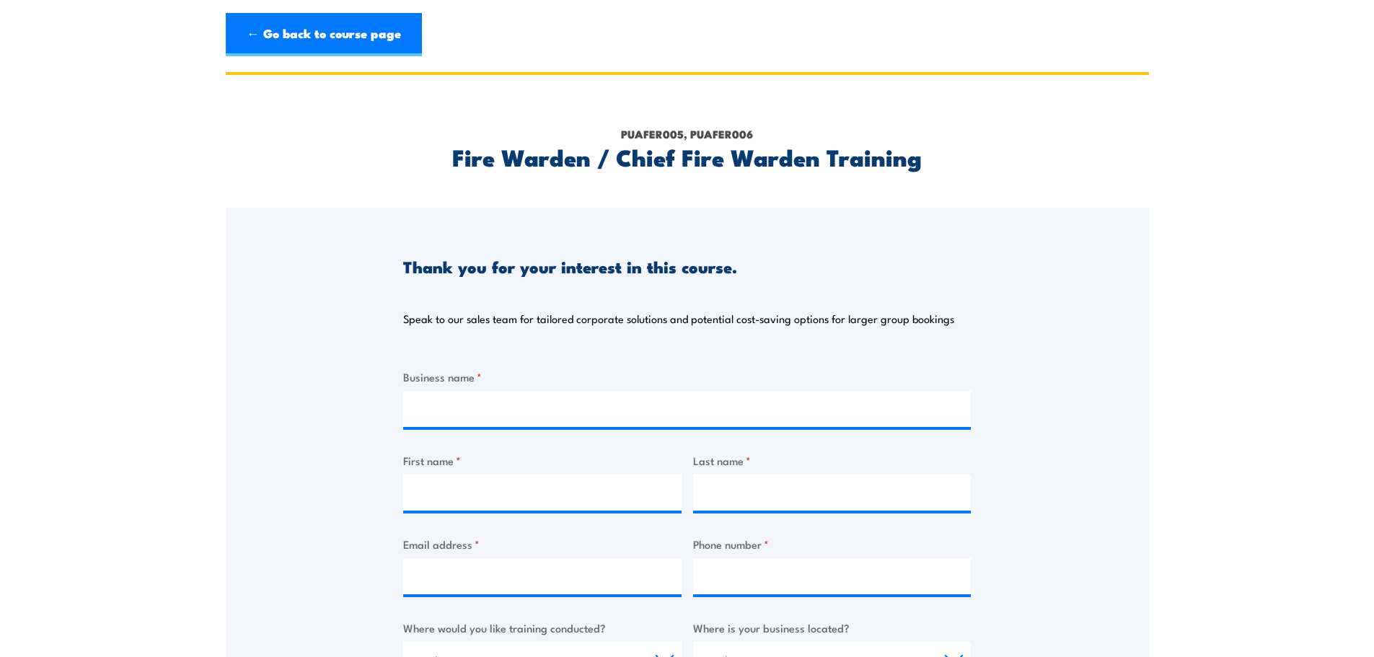 Image resolution: width=1374 pixels, height=657 pixels. Describe the element at coordinates (542, 627) in the screenshot. I see `label: Where would you like training conducted?` at that location.